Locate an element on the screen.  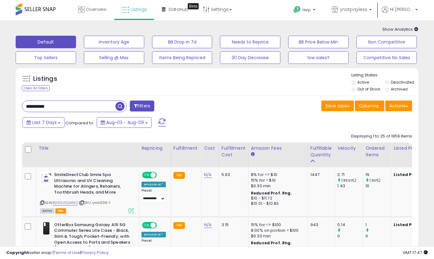
div: Title is located at coordinates (87, 148).